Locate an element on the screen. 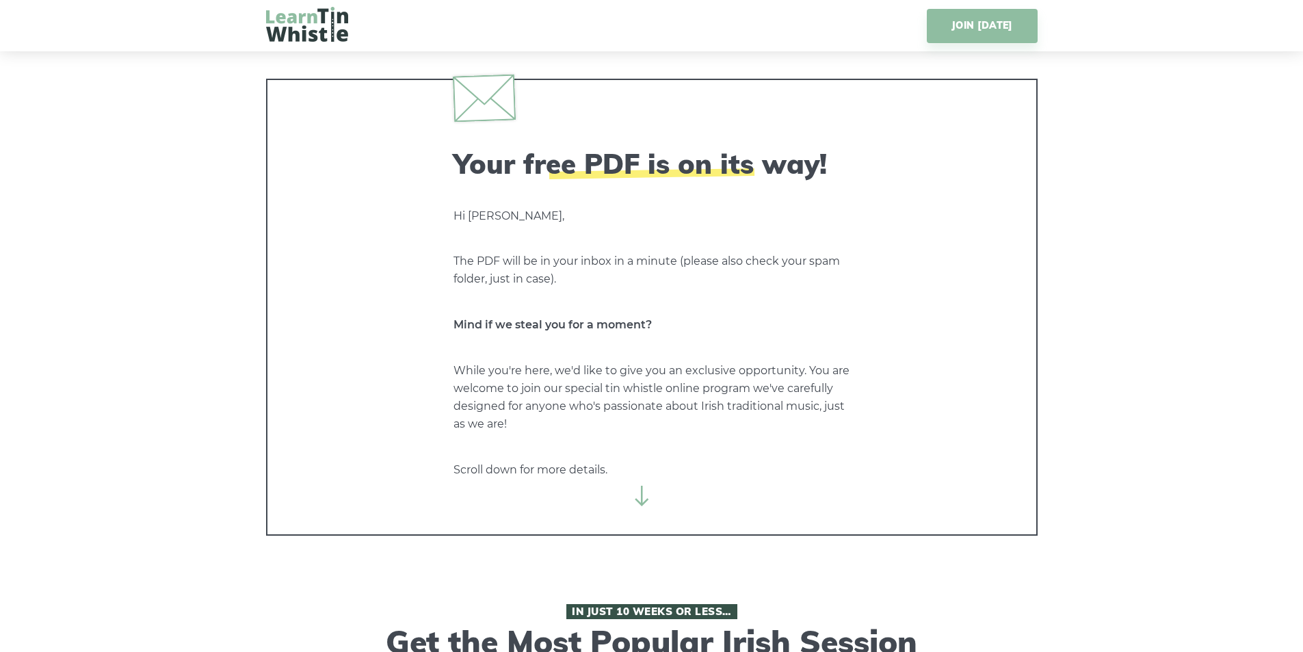 This screenshot has height=652, width=1303. p: Scroll down for more details. is located at coordinates (652, 470).